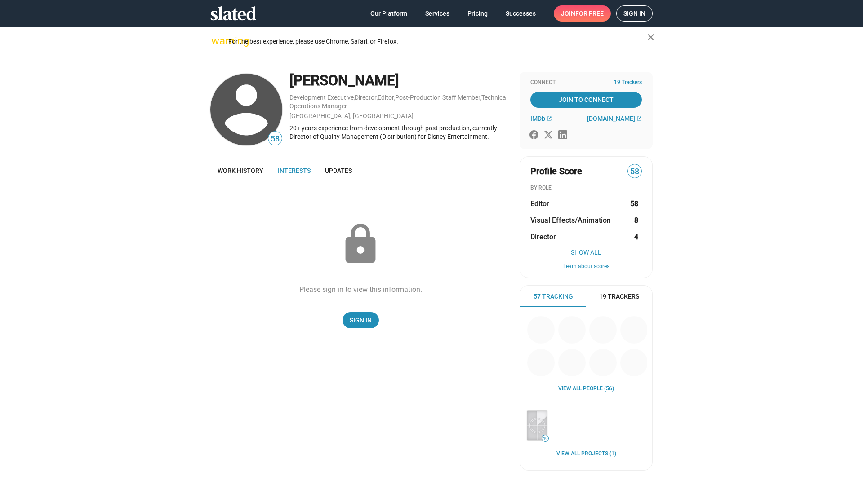 The height and width of the screenshot is (485, 863). Describe the element at coordinates (477, 13) in the screenshot. I see `a: Pricing` at that location.